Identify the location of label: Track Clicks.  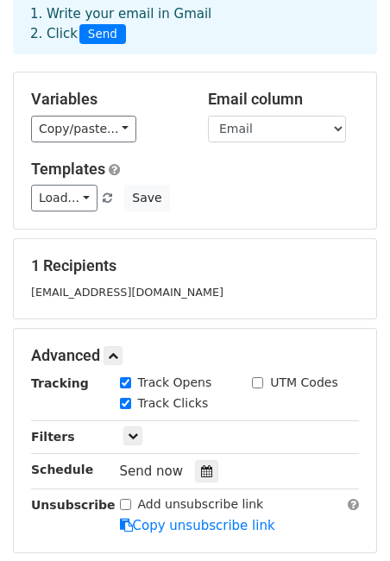
(173, 403).